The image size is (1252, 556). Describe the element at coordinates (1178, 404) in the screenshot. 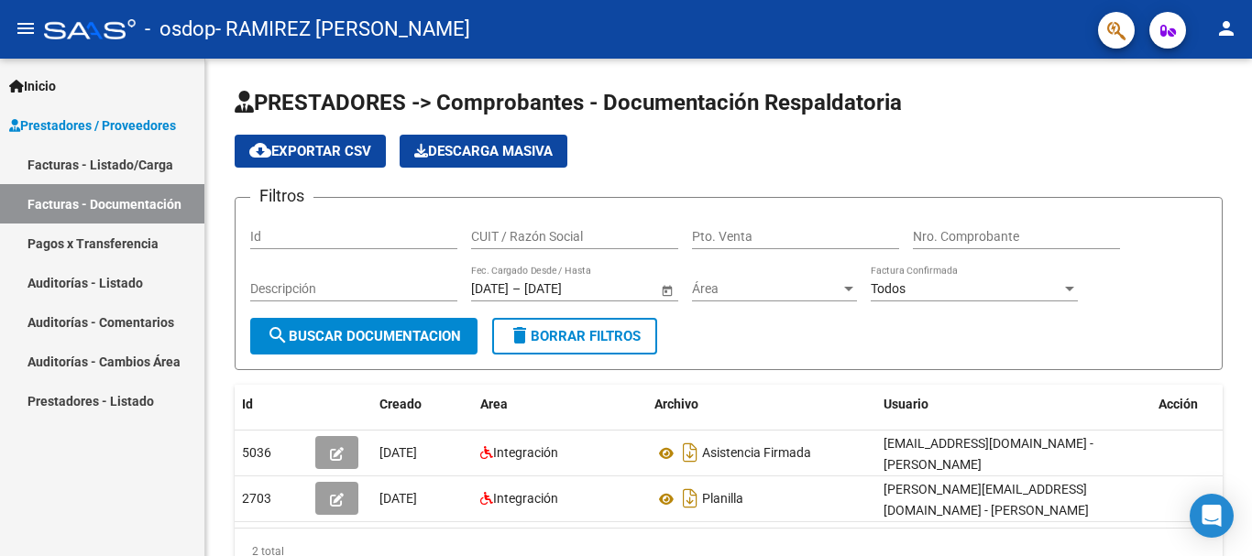

I see `span: Acción` at that location.